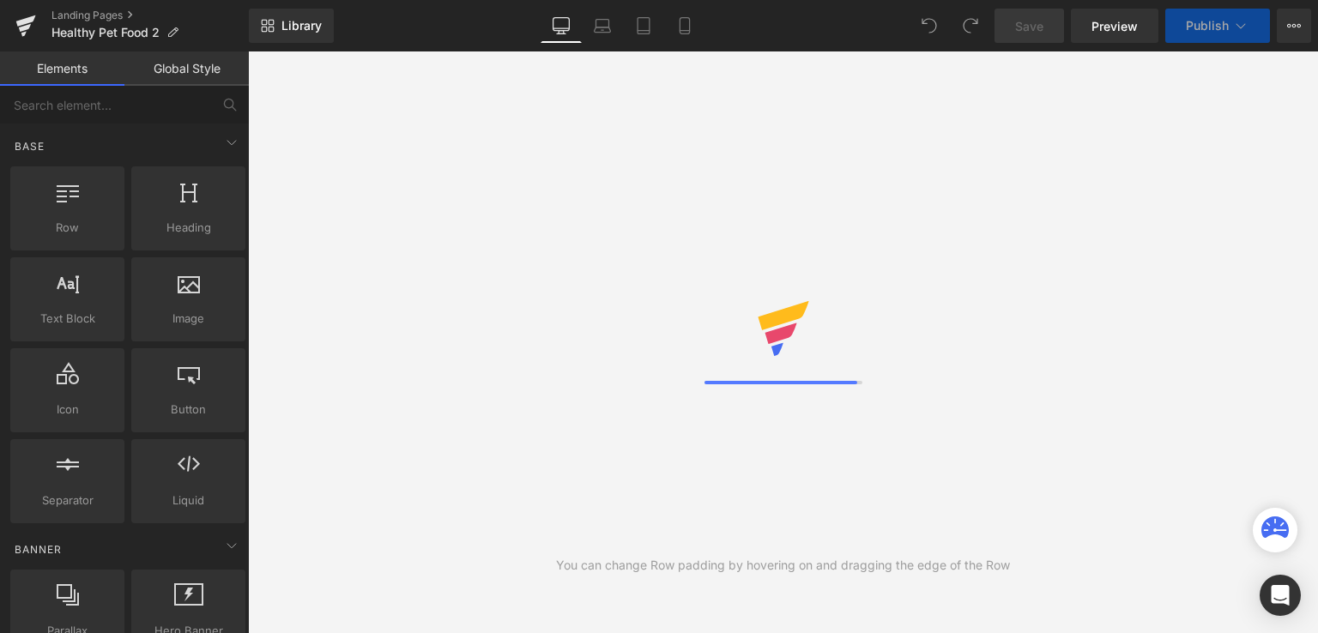 The image size is (1318, 633). What do you see at coordinates (561, 26) in the screenshot?
I see `a: Desktop` at bounding box center [561, 26].